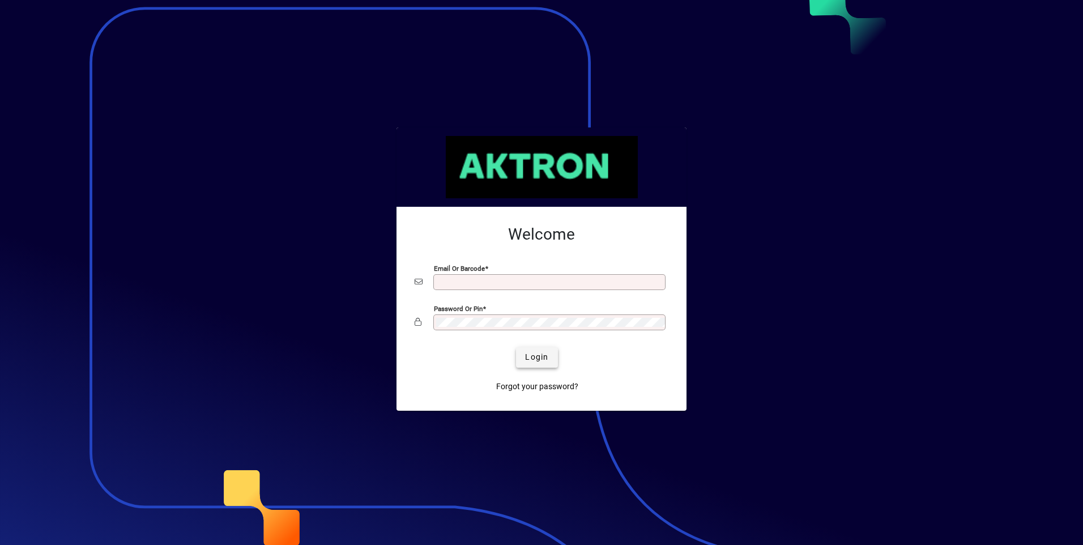 This screenshot has width=1083, height=545. What do you see at coordinates (537, 386) in the screenshot?
I see `span: Forgot your password?` at bounding box center [537, 386].